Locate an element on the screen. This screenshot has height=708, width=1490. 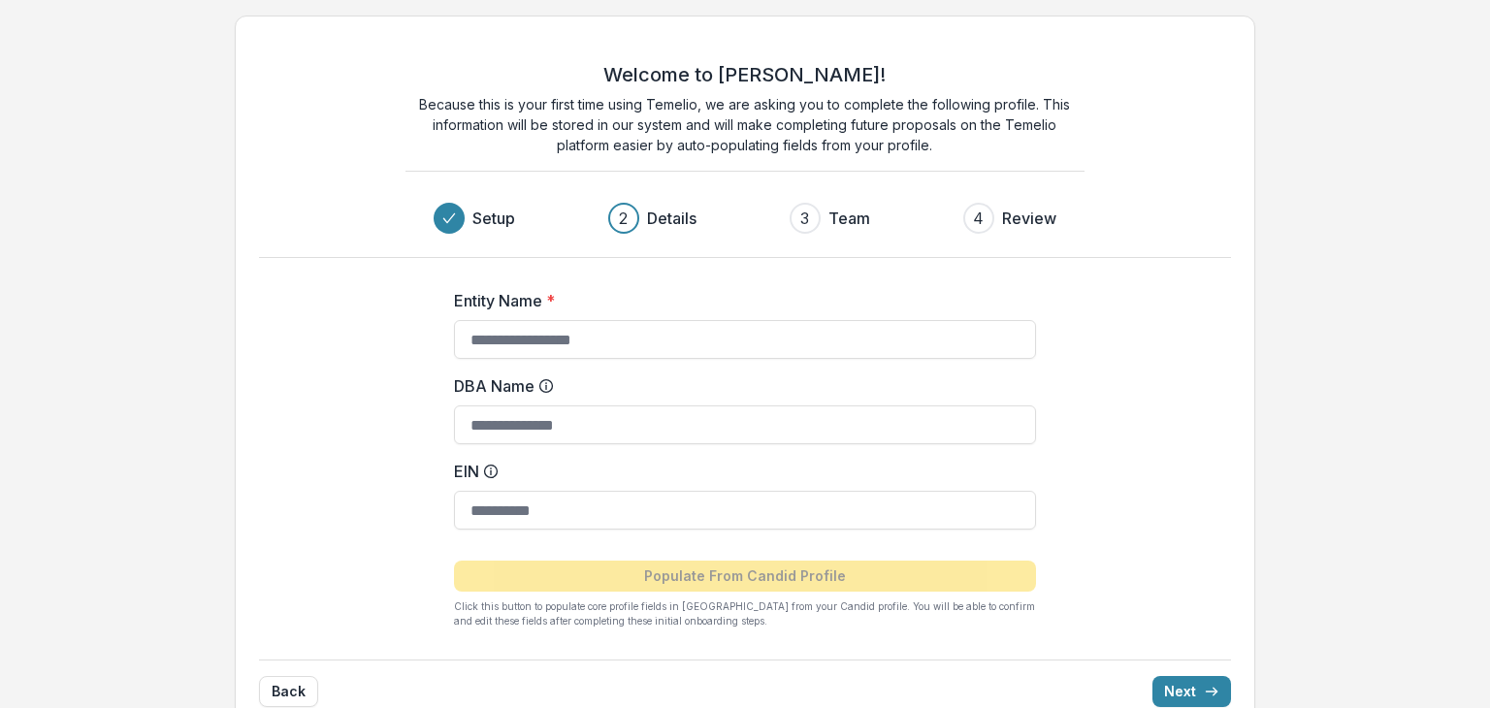
label: EIN is located at coordinates (739, 472).